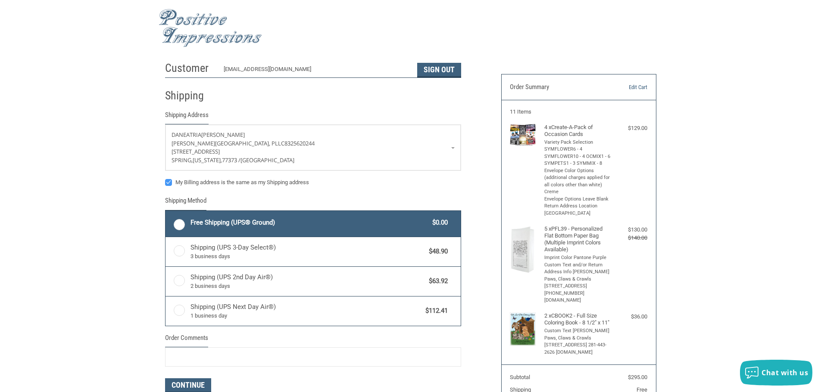 The width and height of the screenshot is (821, 392). What do you see at coordinates (190, 68) in the screenshot?
I see `h2: Customer` at bounding box center [190, 68].